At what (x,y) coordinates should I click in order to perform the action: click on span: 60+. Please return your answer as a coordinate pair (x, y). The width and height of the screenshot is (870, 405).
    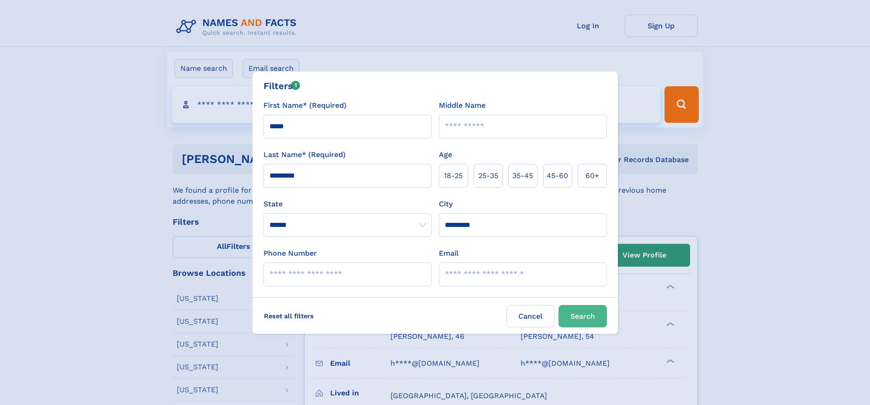
    Looking at the image, I should click on (592, 176).